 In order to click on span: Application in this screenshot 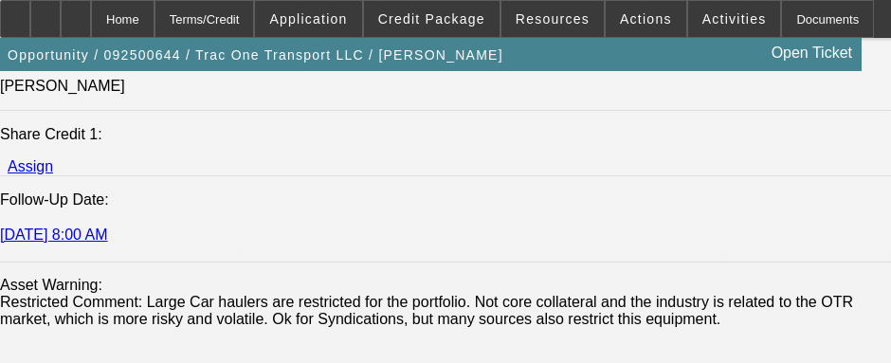, I will do `click(308, 19)`.